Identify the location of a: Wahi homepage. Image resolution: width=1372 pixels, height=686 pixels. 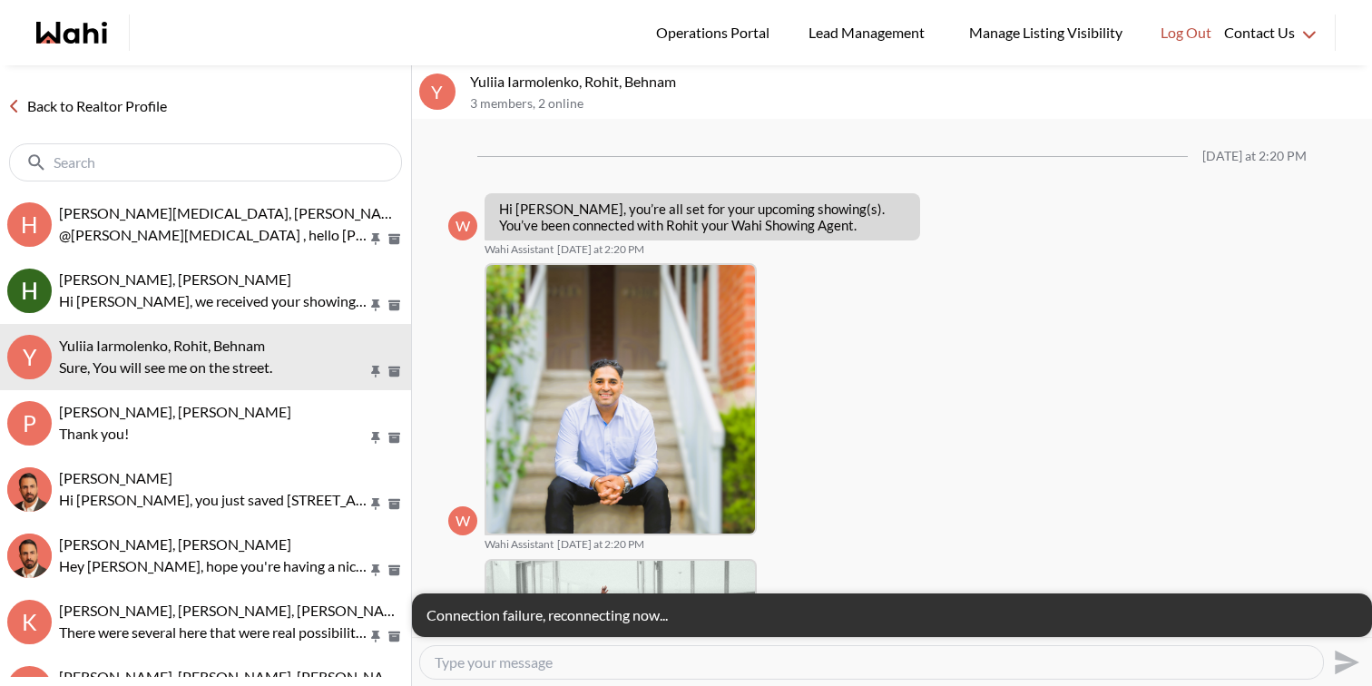
(72, 33).